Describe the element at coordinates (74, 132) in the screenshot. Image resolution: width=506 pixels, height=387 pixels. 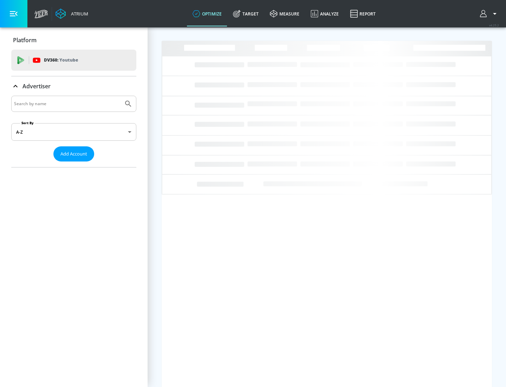
I see `div: A-Z` at that location.